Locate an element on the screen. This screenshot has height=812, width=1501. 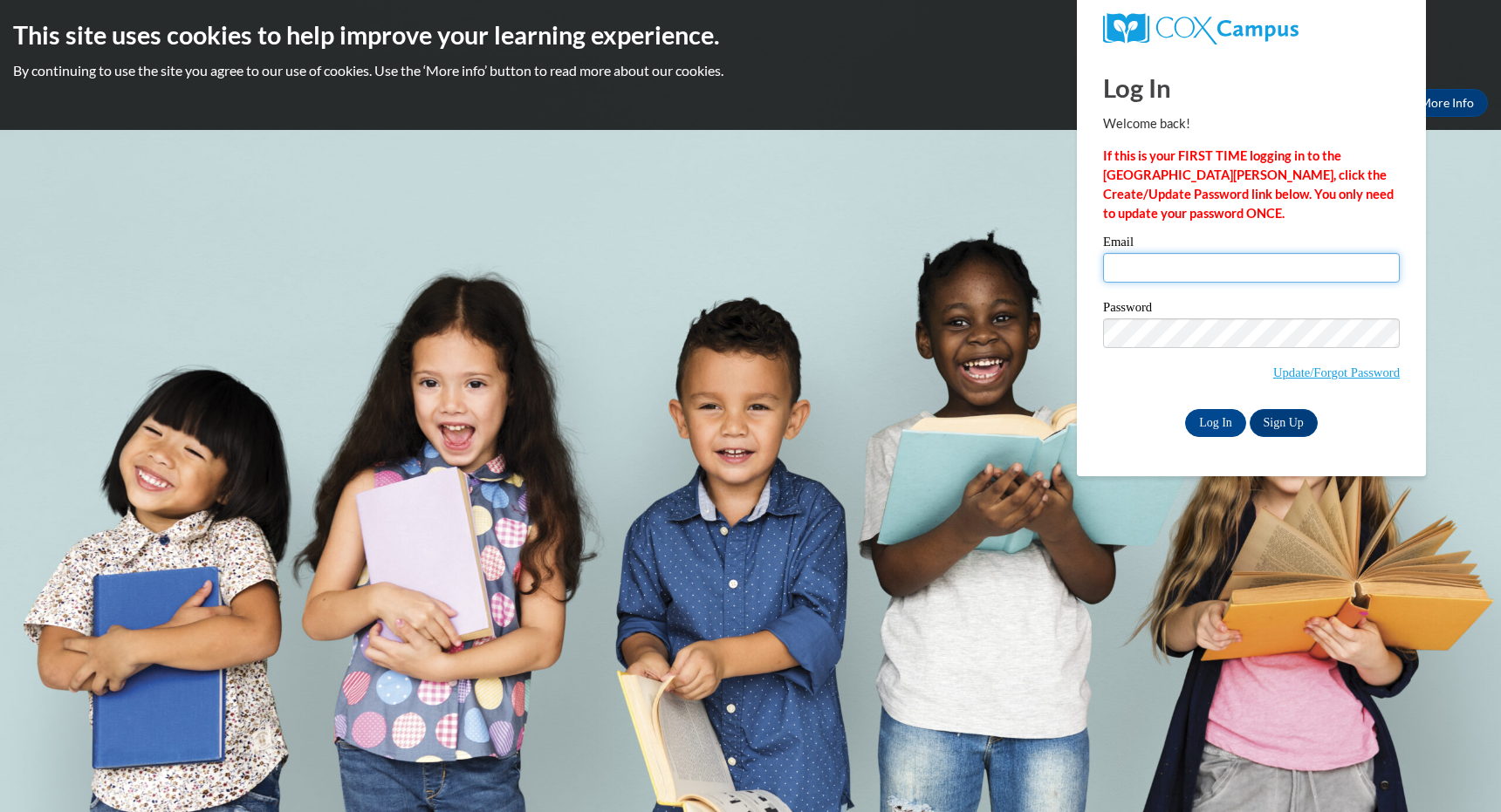
input: Log In is located at coordinates (1216, 423).